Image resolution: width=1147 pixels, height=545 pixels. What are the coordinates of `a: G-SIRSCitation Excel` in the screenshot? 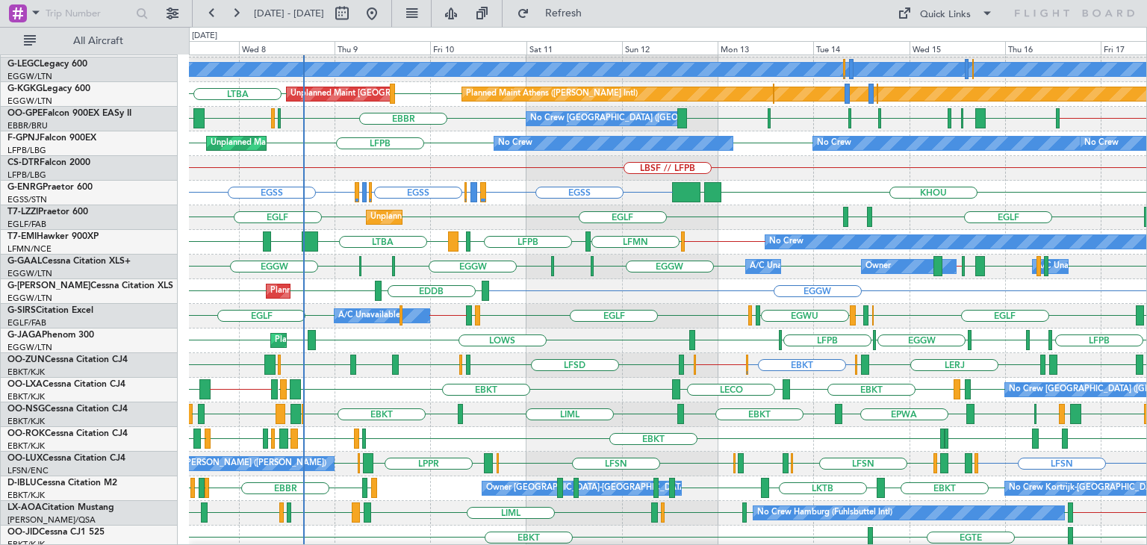 It's located at (50, 311).